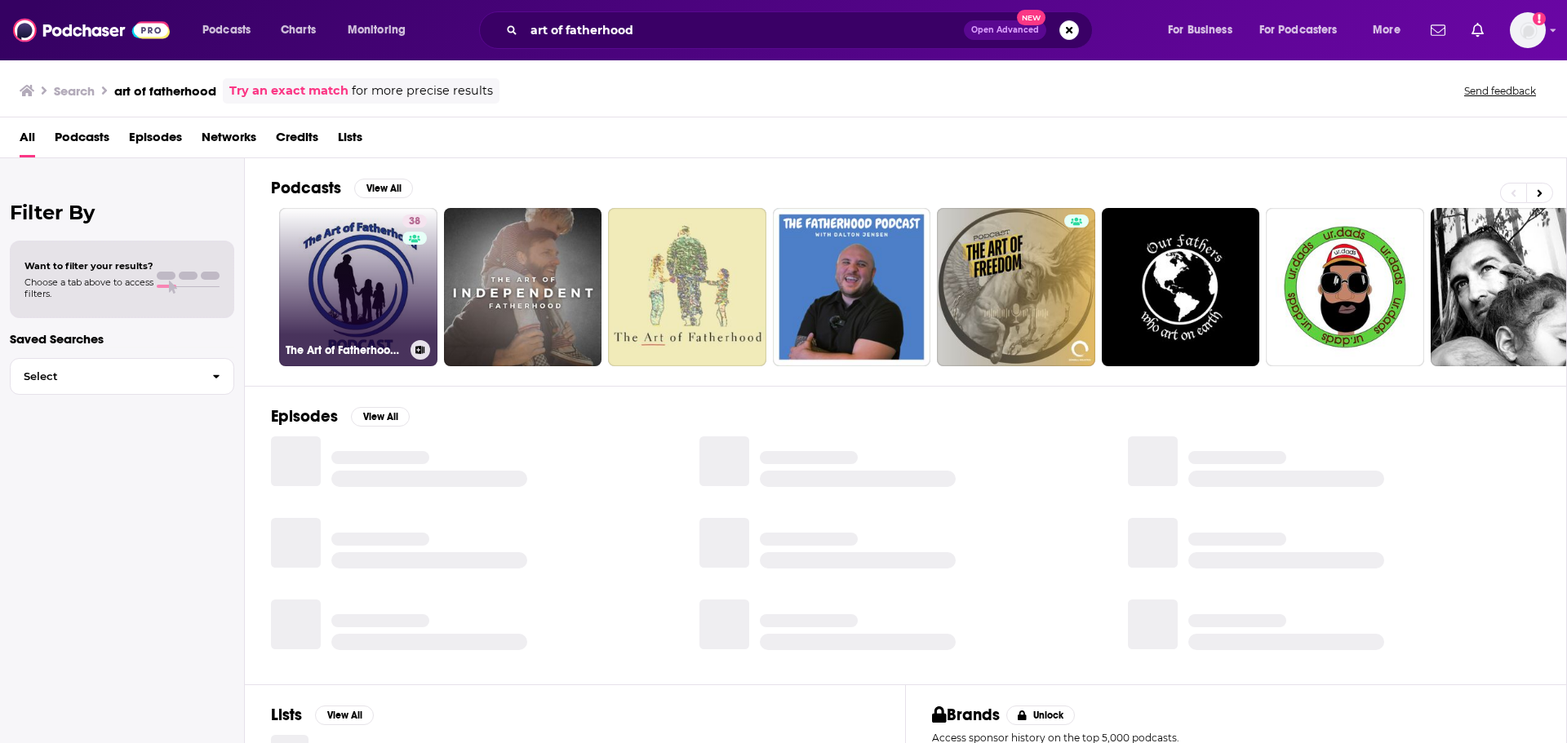 This screenshot has width=1567, height=743. Describe the element at coordinates (89, 288) in the screenshot. I see `span: Choose a tab above to access filters.` at that location.